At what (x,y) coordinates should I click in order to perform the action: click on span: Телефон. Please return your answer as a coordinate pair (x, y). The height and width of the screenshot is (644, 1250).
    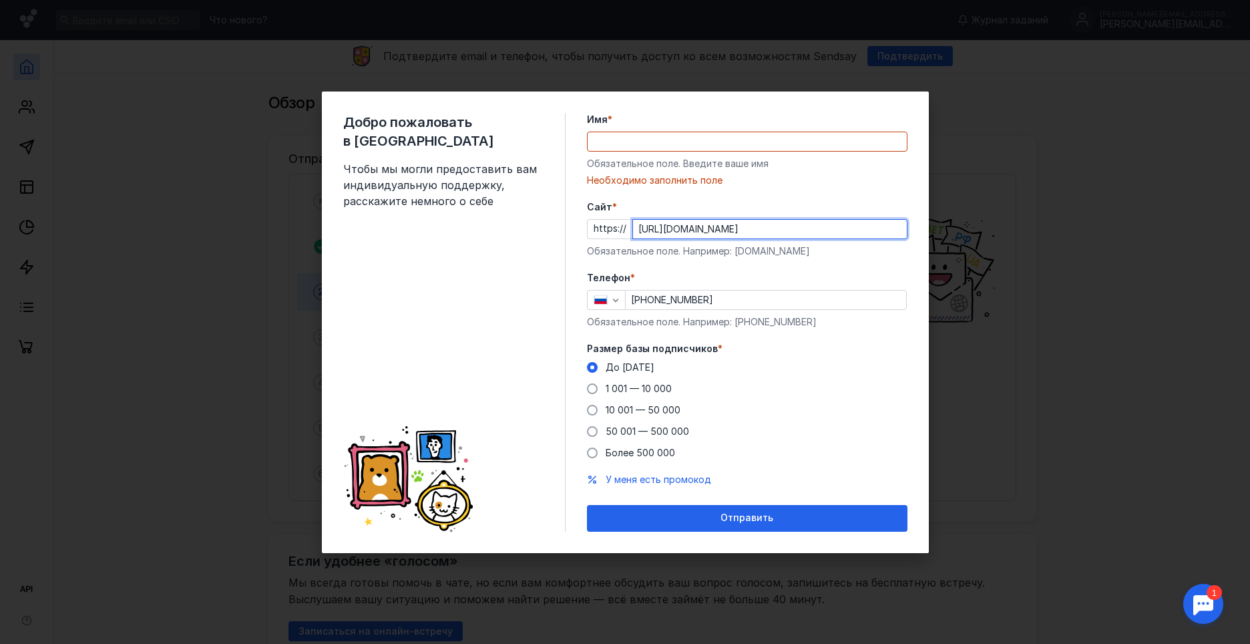
    Looking at the image, I should click on (608, 278).